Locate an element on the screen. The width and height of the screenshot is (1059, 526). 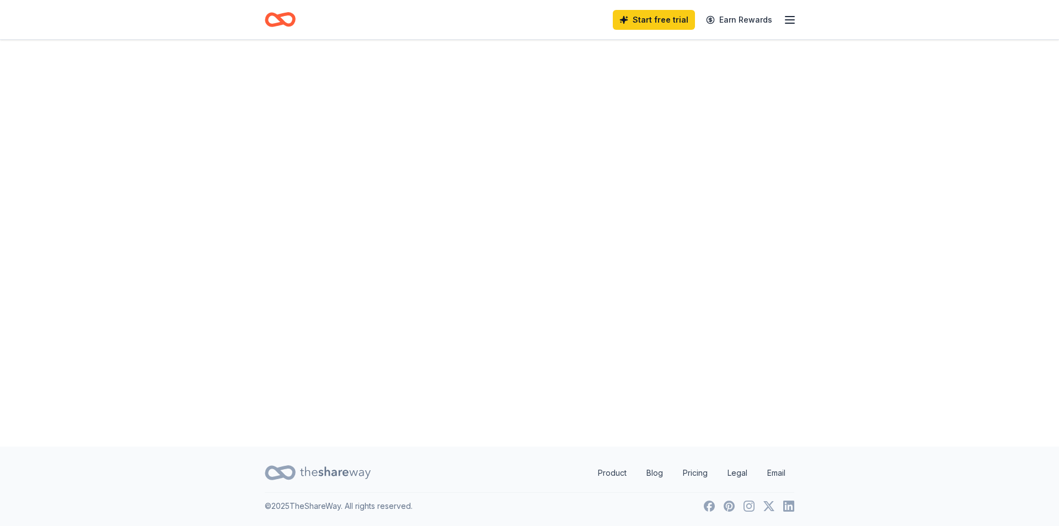
a: Home is located at coordinates (280, 19).